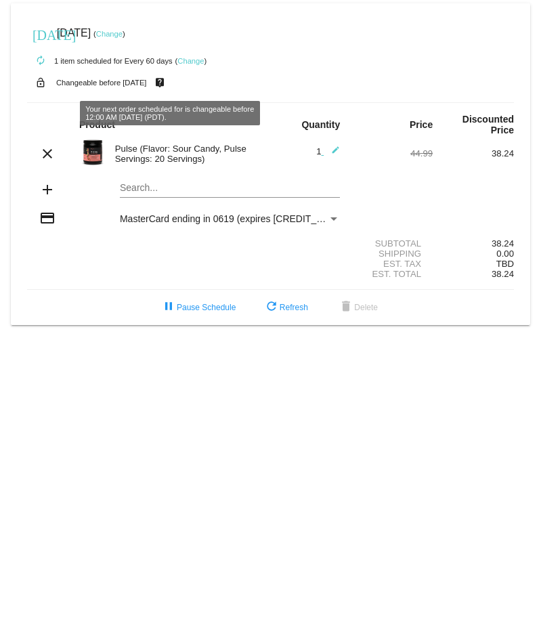 Image resolution: width=541 pixels, height=640 pixels. Describe the element at coordinates (169, 307) in the screenshot. I see `mat-icon: pause` at that location.